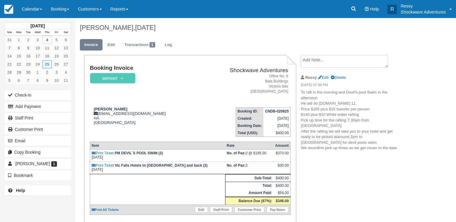 The image size is (456, 222). I want to click on a: 31, so click(9, 40).